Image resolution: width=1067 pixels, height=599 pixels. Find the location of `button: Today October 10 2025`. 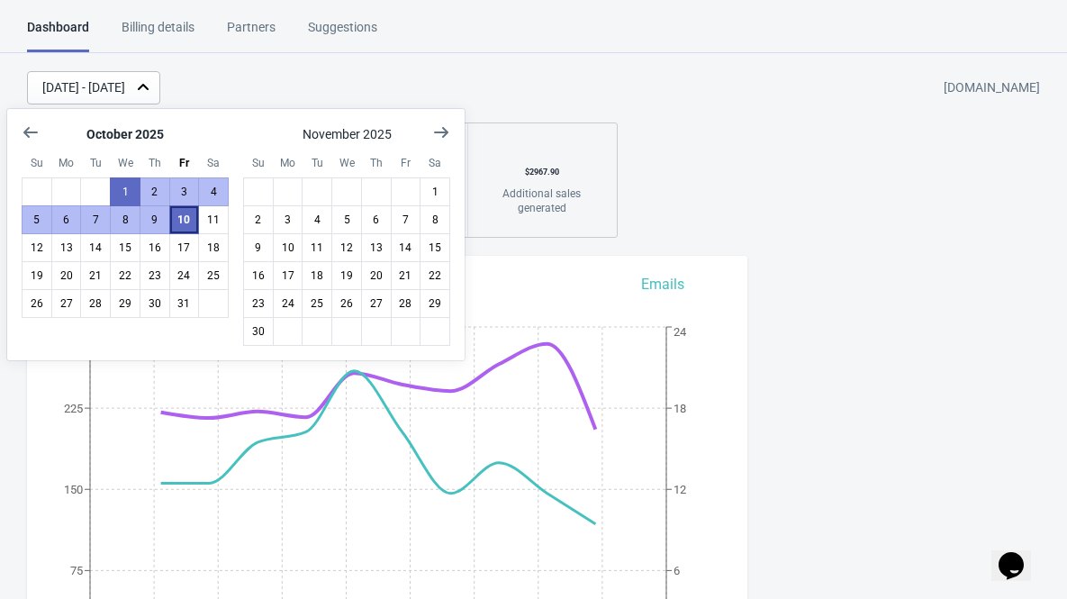

button: Today October 10 2025 is located at coordinates (185, 220).